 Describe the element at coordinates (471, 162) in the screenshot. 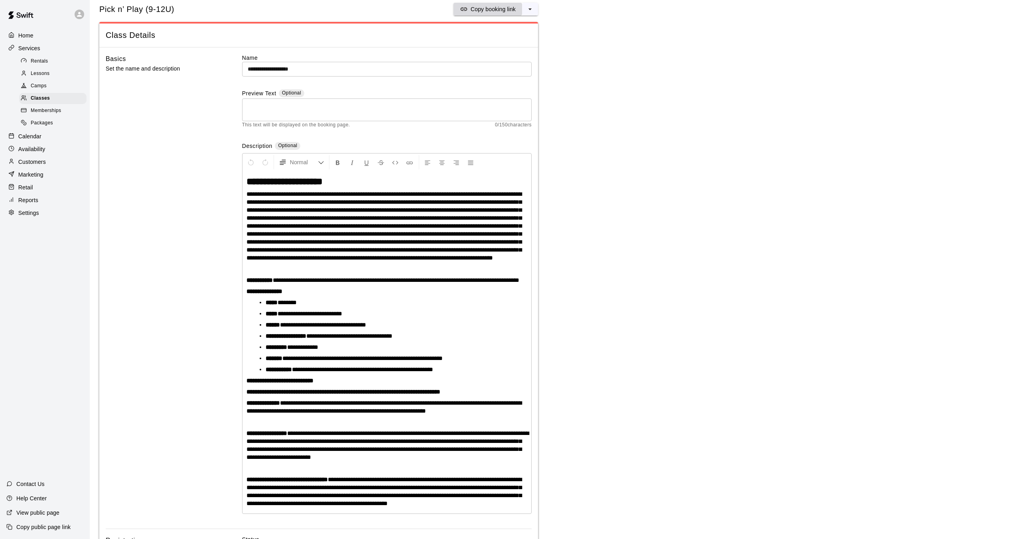

I see `button: Justify Align` at that location.